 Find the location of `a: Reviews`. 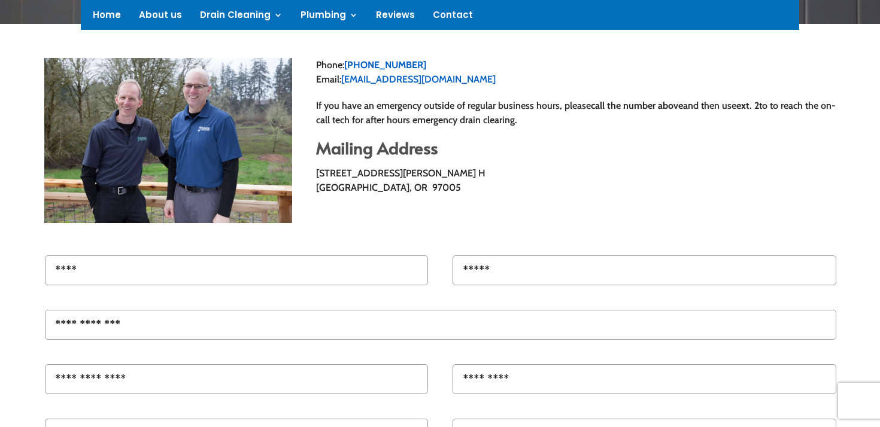

a: Reviews is located at coordinates (395, 17).